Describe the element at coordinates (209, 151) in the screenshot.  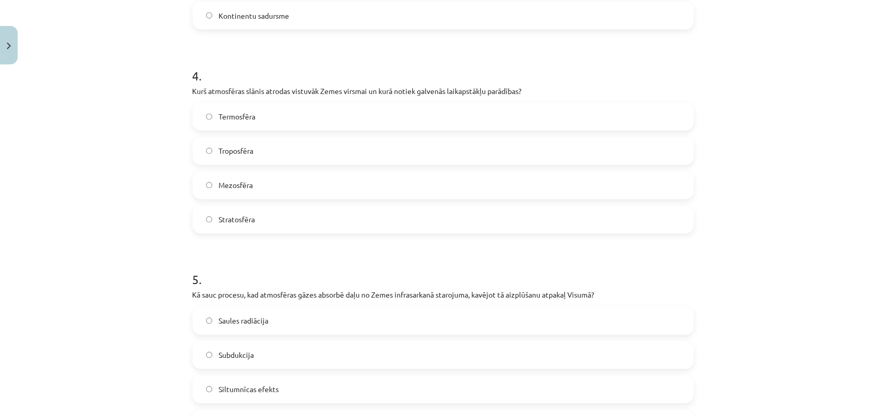
I see `input: Troposfēra` at that location.